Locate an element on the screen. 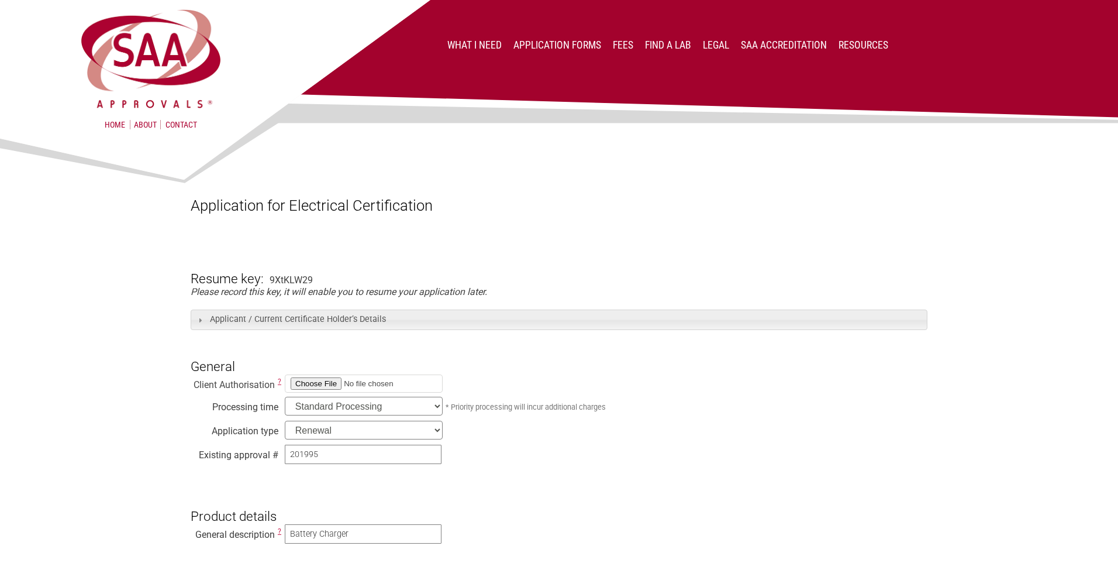 This screenshot has width=1118, height=563. h1: Application for Electrical Certification is located at coordinates (559, 205).